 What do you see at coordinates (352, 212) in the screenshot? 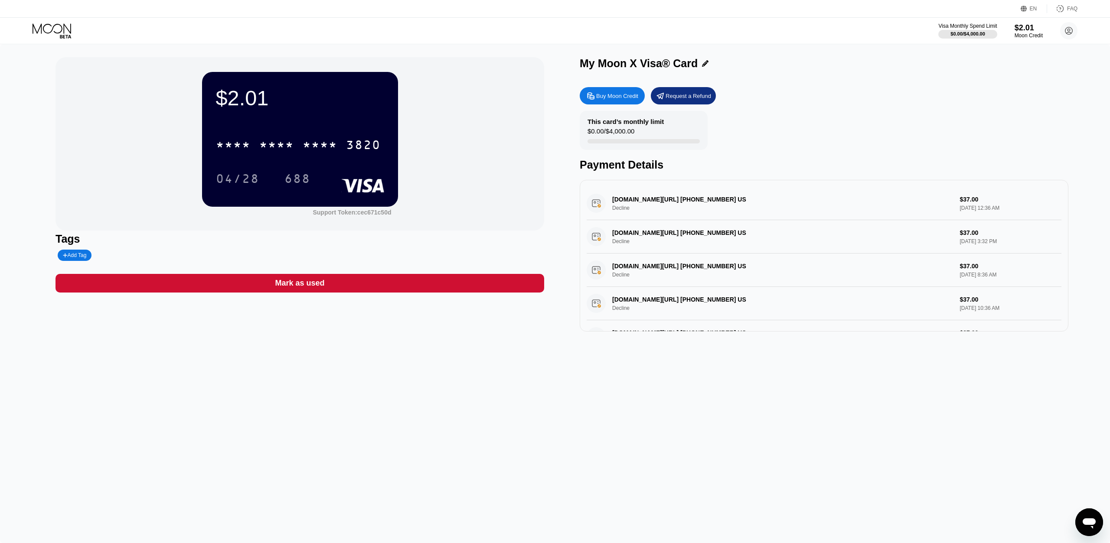
I see `div: Support Token: cec671c50d` at bounding box center [352, 212].